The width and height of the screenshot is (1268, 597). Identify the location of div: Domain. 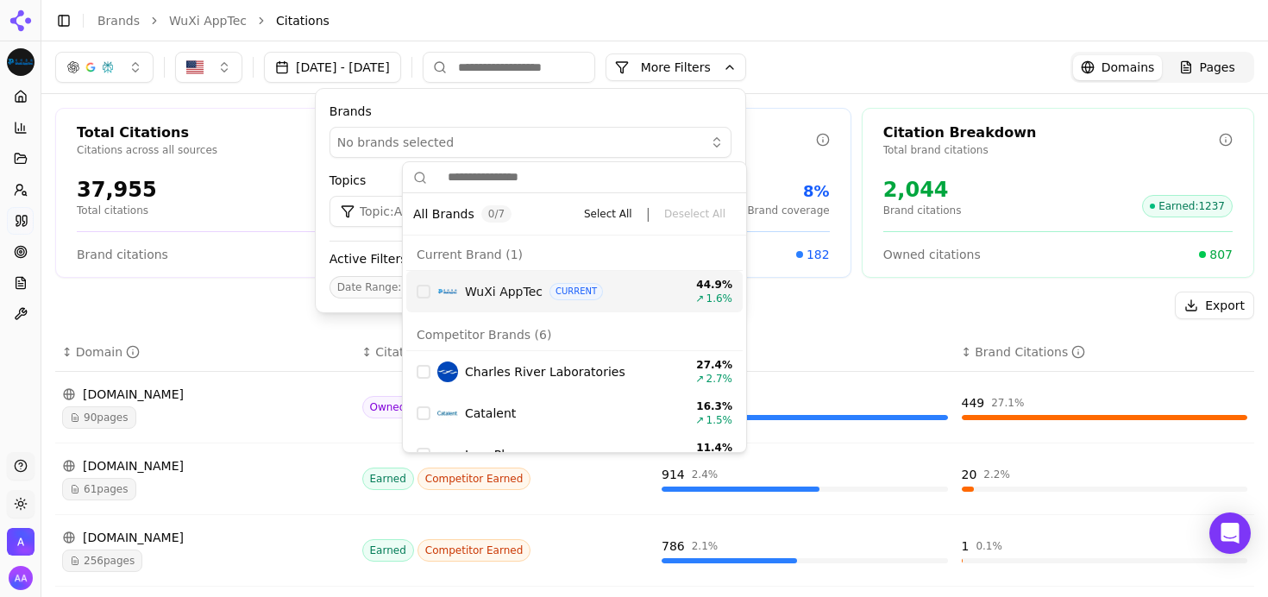
(108, 352).